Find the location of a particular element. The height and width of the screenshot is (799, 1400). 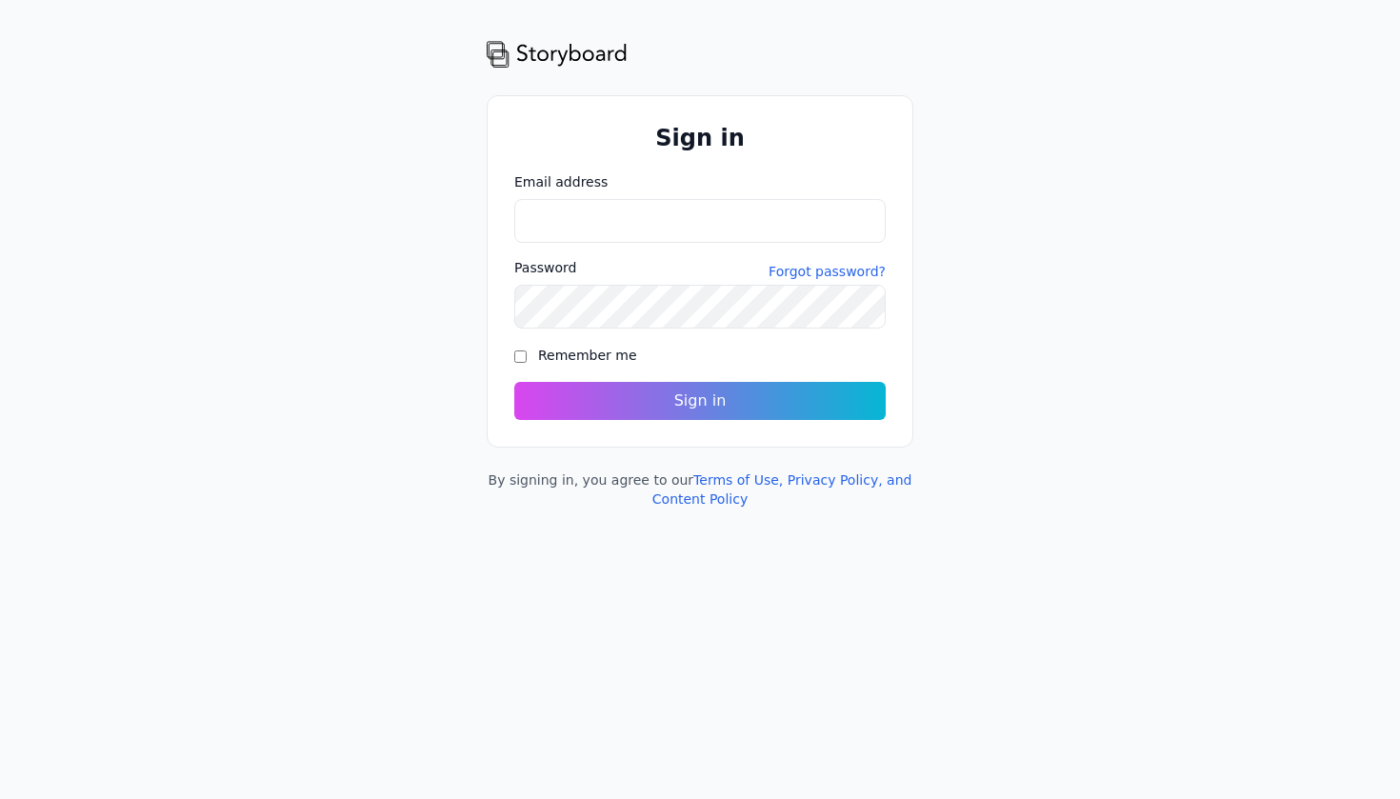

a: Terms of Use, Privacy Policy, and Content Policy is located at coordinates (782, 490).